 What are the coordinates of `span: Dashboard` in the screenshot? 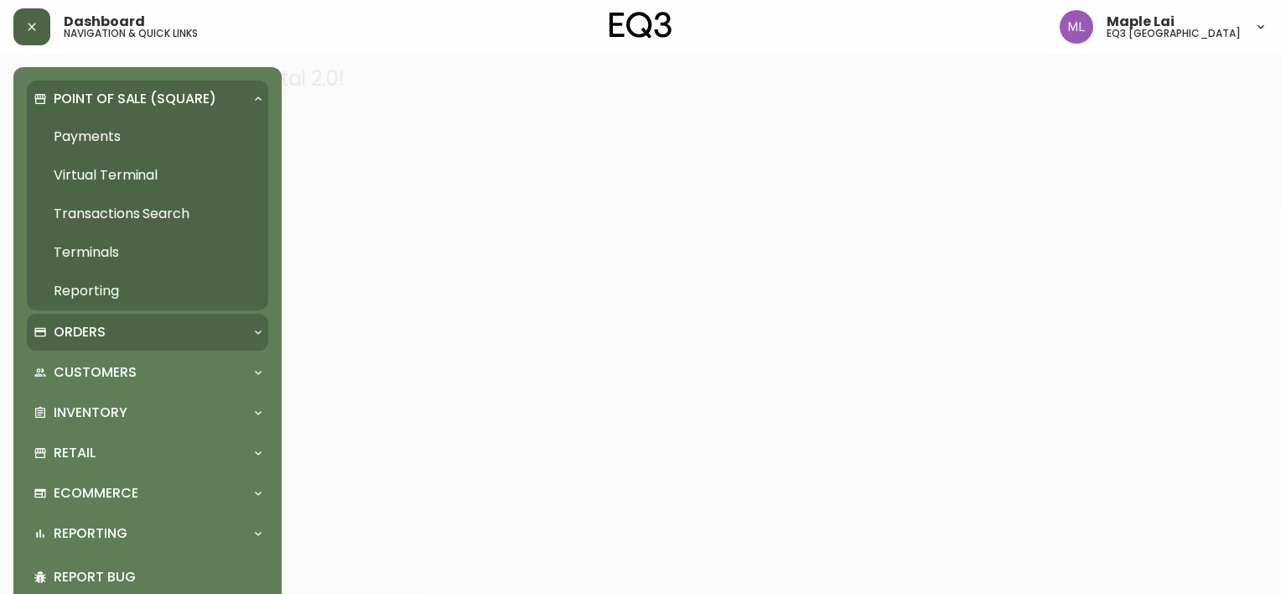 It's located at (104, 22).